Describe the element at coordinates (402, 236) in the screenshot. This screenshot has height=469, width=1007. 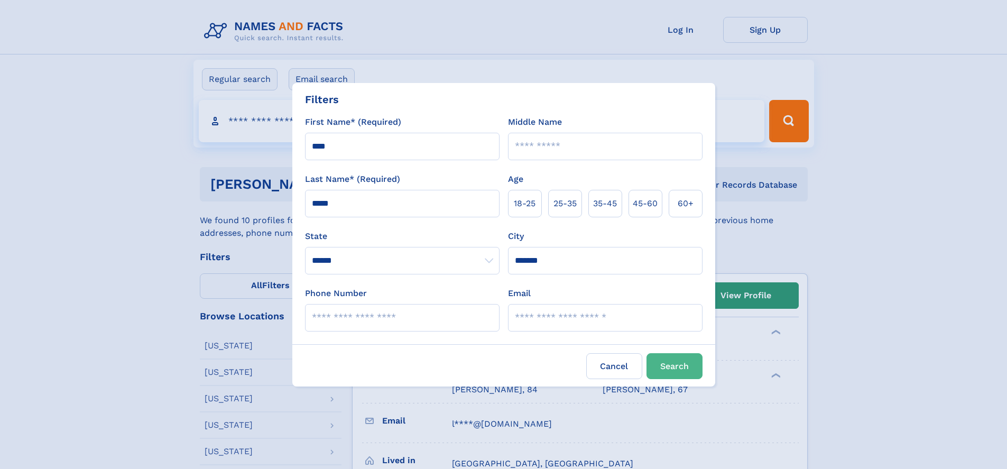
I see `label: State` at that location.